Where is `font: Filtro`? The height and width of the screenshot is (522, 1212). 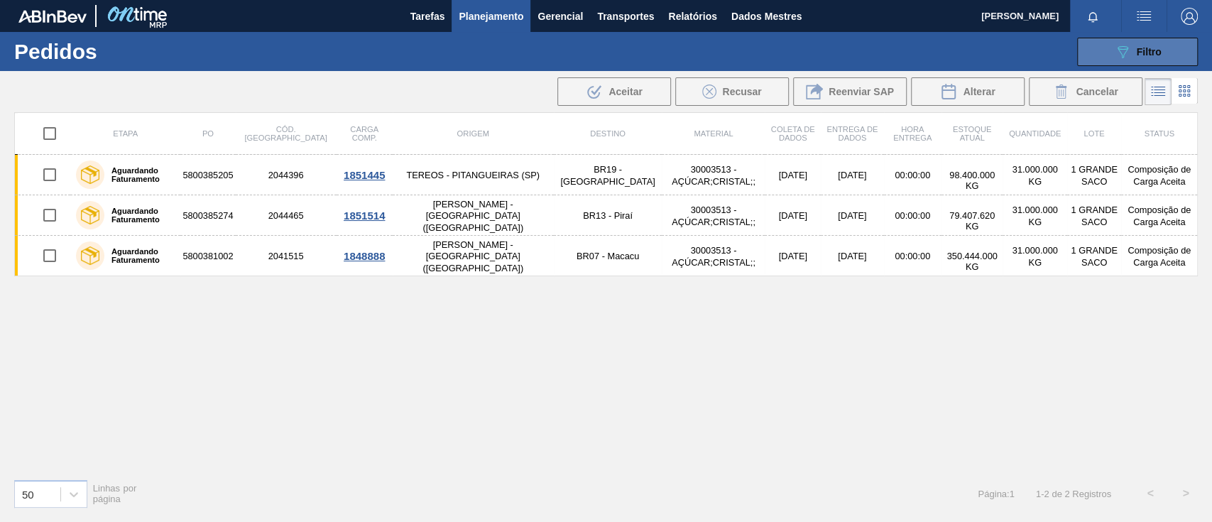
font: Filtro is located at coordinates (1149, 52).